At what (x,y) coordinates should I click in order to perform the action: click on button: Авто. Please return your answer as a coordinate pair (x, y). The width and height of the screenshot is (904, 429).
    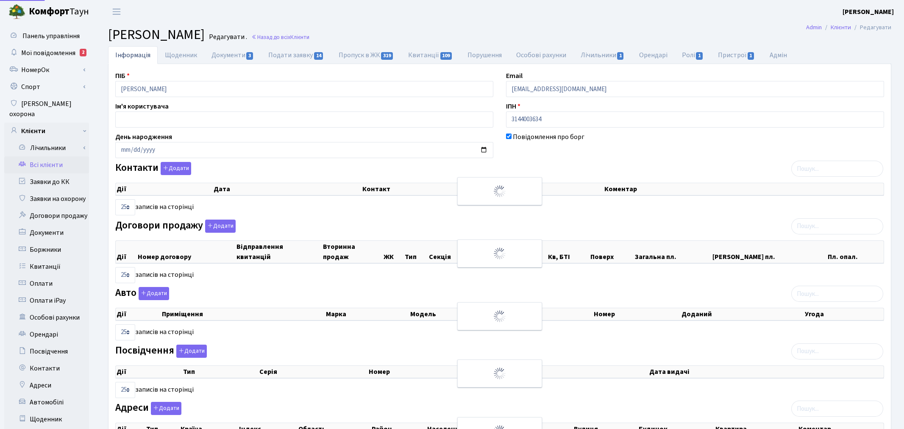
    Looking at the image, I should click on (154, 293).